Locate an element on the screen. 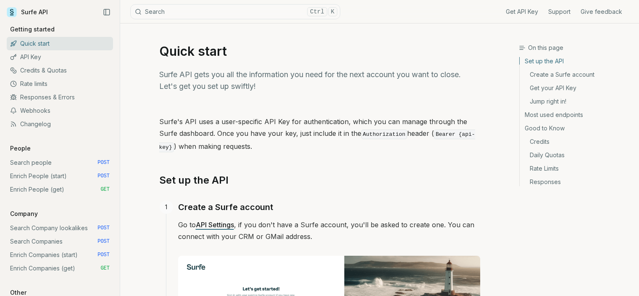 The height and width of the screenshot is (296, 639). h3: On this page is located at coordinates (575, 48).